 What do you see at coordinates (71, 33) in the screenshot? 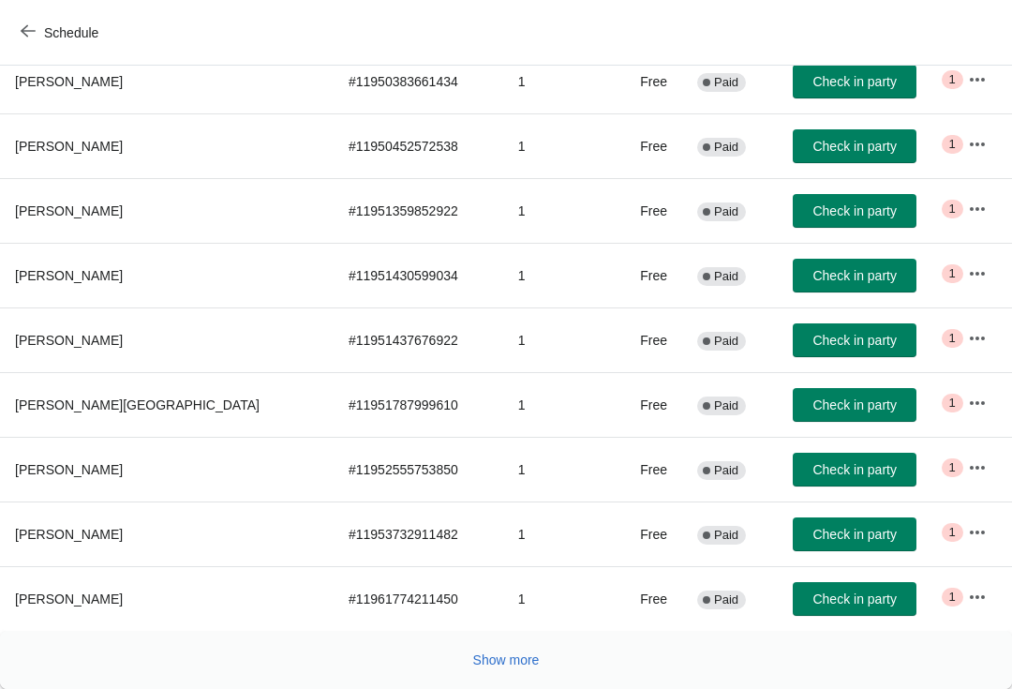
I see `span: Schedule` at bounding box center [71, 33].